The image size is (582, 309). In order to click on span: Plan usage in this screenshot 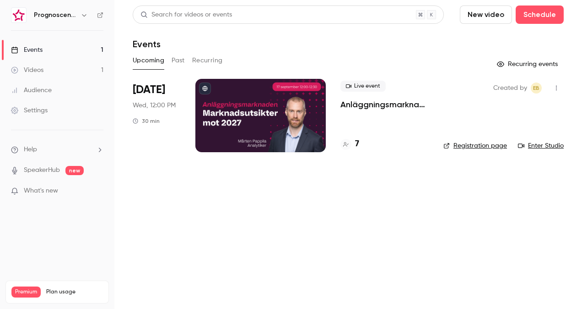, I will do `click(75, 292)`.